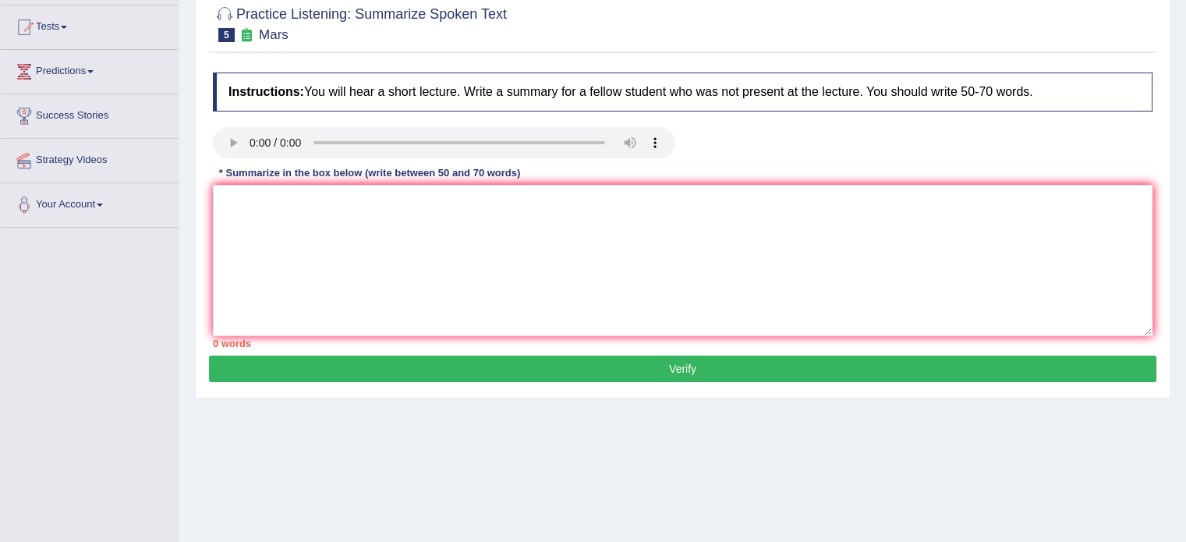 This screenshot has height=542, width=1186. What do you see at coordinates (90, 114) in the screenshot?
I see `a: Success Stories` at bounding box center [90, 114].